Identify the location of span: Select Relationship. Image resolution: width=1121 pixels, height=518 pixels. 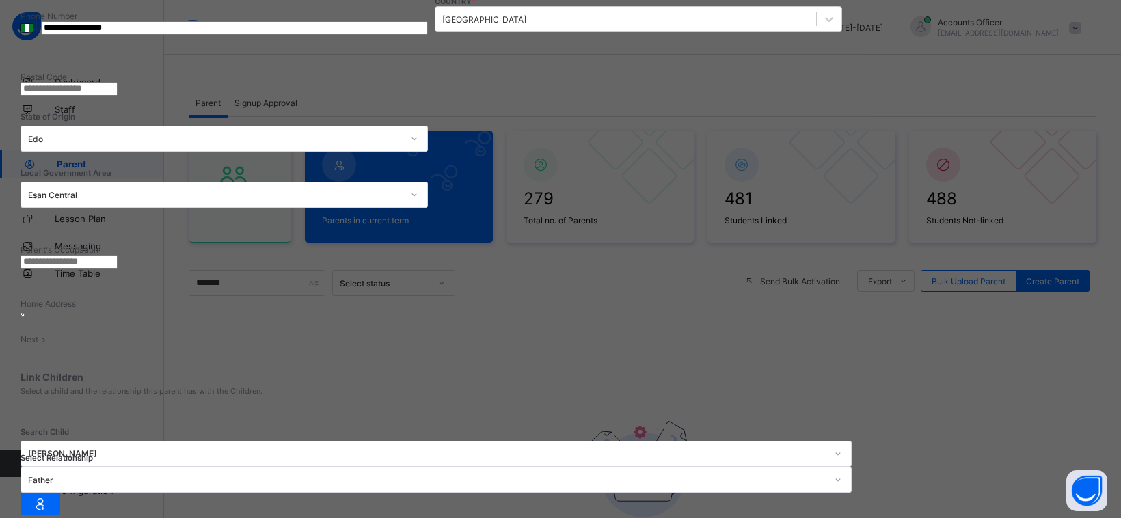
(57, 458).